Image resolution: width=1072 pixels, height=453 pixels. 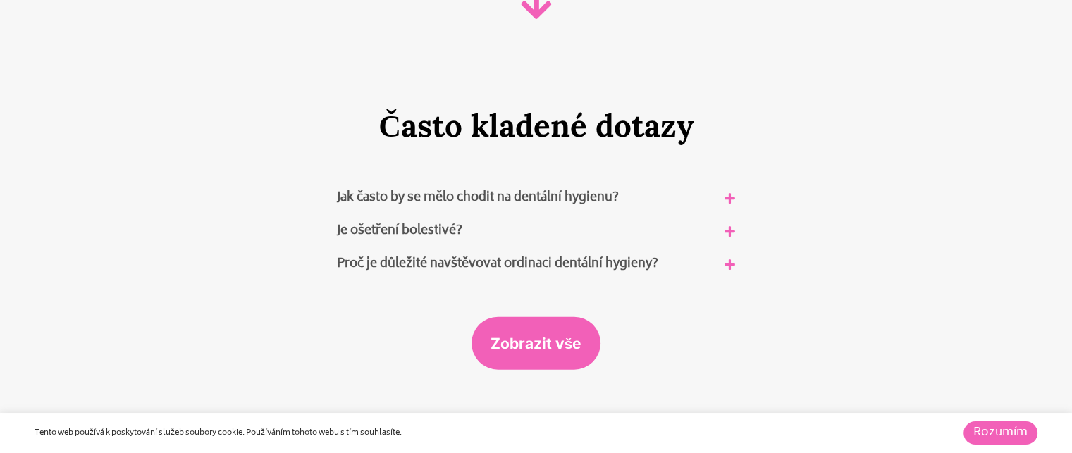 I want to click on a: Rozumím, so click(x=1000, y=433).